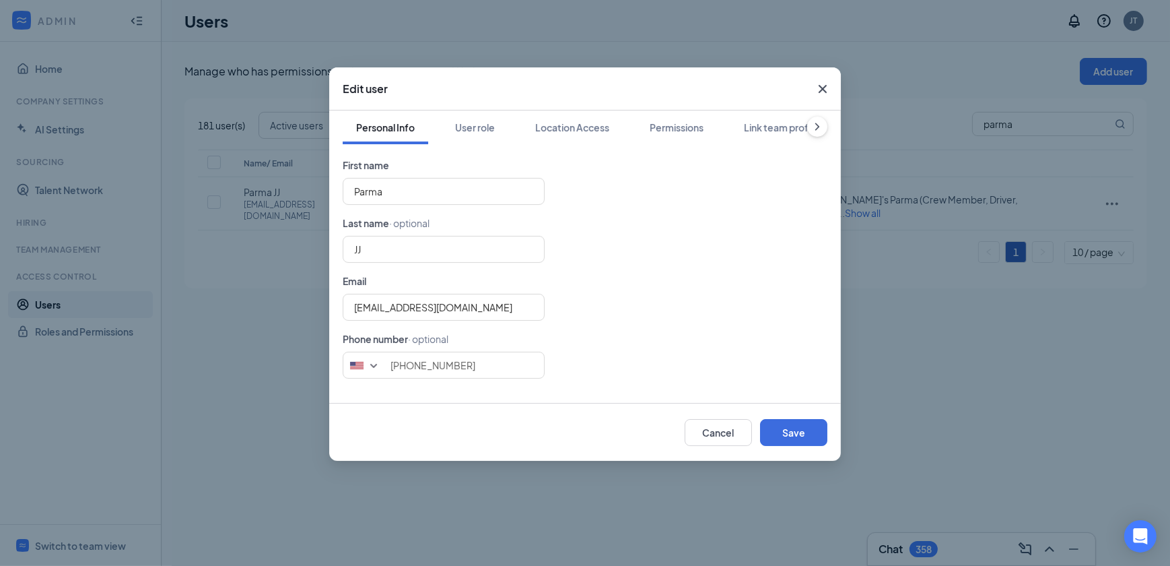 The width and height of the screenshot is (1170, 566). Describe the element at coordinates (817, 127) in the screenshot. I see `button: ChevronRight` at that location.